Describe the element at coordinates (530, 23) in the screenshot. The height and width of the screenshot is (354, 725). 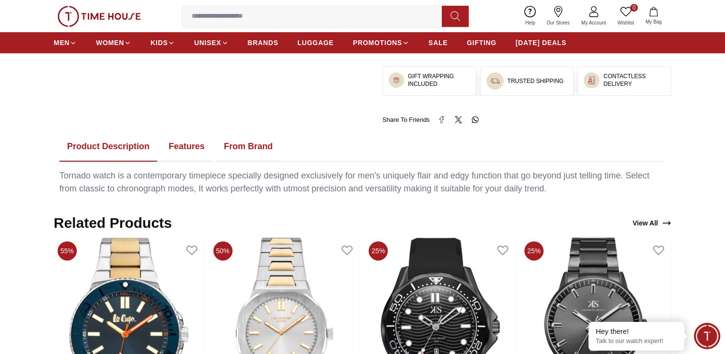
I see `span: Help` at that location.